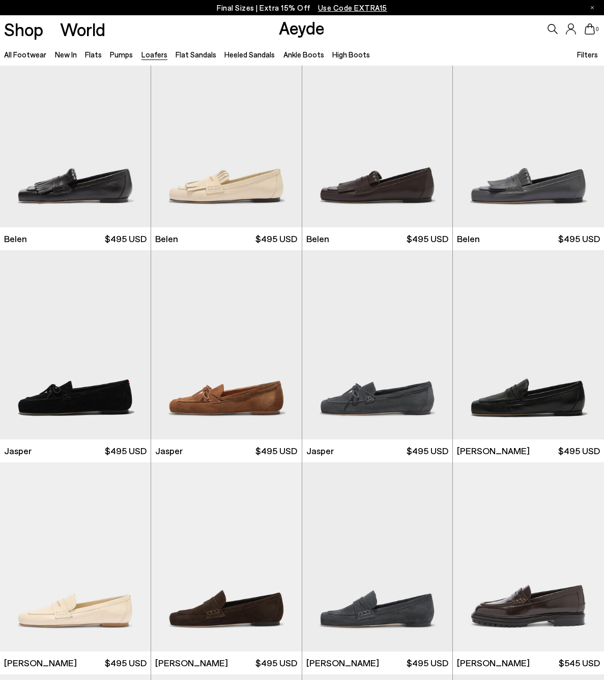 This screenshot has width=604, height=680. What do you see at coordinates (579, 663) in the screenshot?
I see `span: $545 USD` at bounding box center [579, 663].